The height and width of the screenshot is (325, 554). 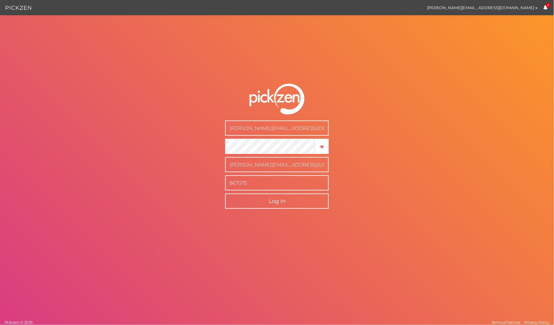 I want to click on span: 6, so click(x=548, y=5).